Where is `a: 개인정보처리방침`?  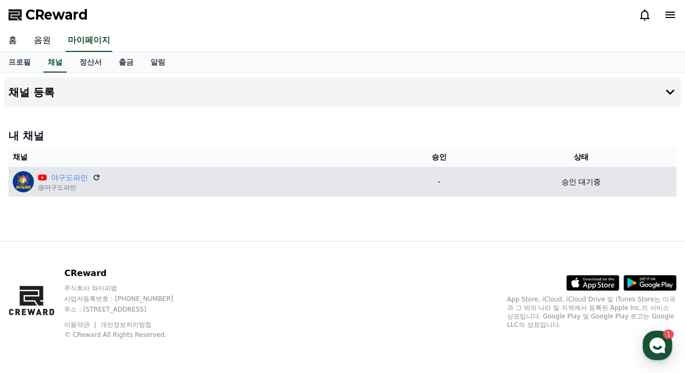 a: 개인정보처리방침 is located at coordinates (126, 325).